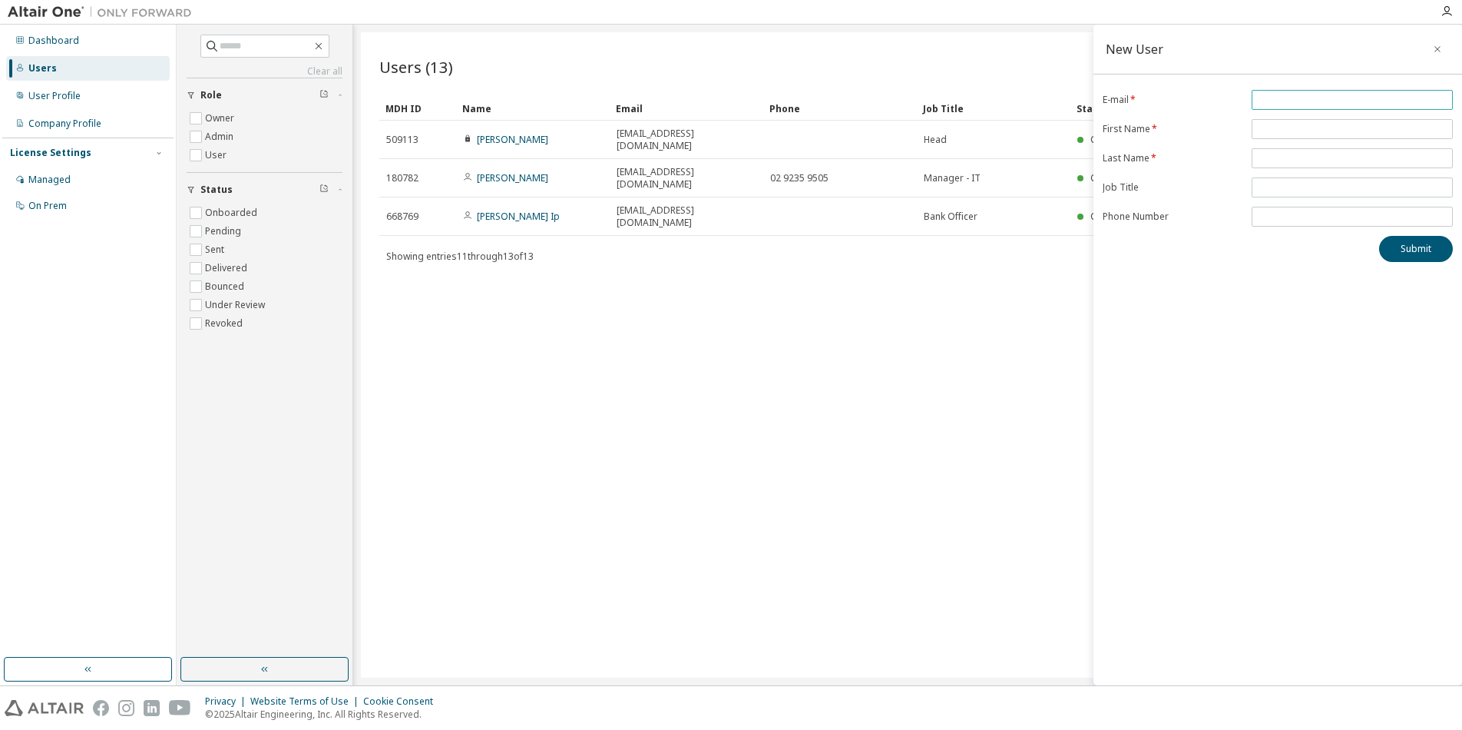  What do you see at coordinates (402, 140) in the screenshot?
I see `span: 509113` at bounding box center [402, 140].